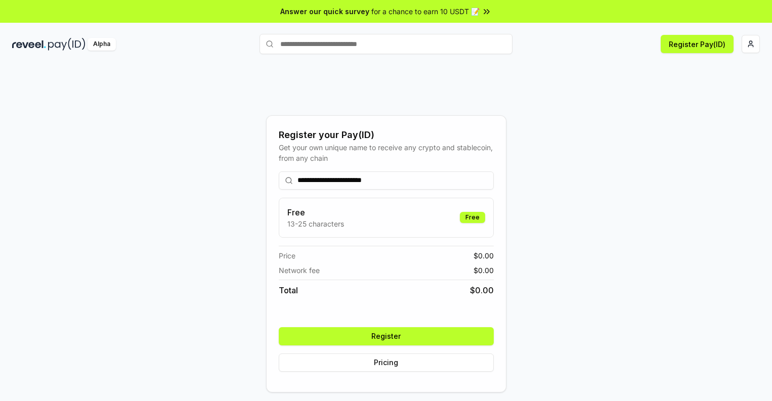  Describe the element at coordinates (425, 11) in the screenshot. I see `span: for a chance to earn 10 USDT 📝` at that location.